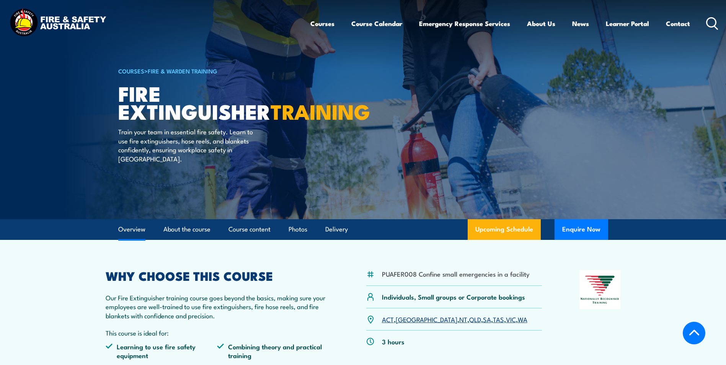 The image size is (726, 365). I want to click on p: 3 hours, so click(393, 342).